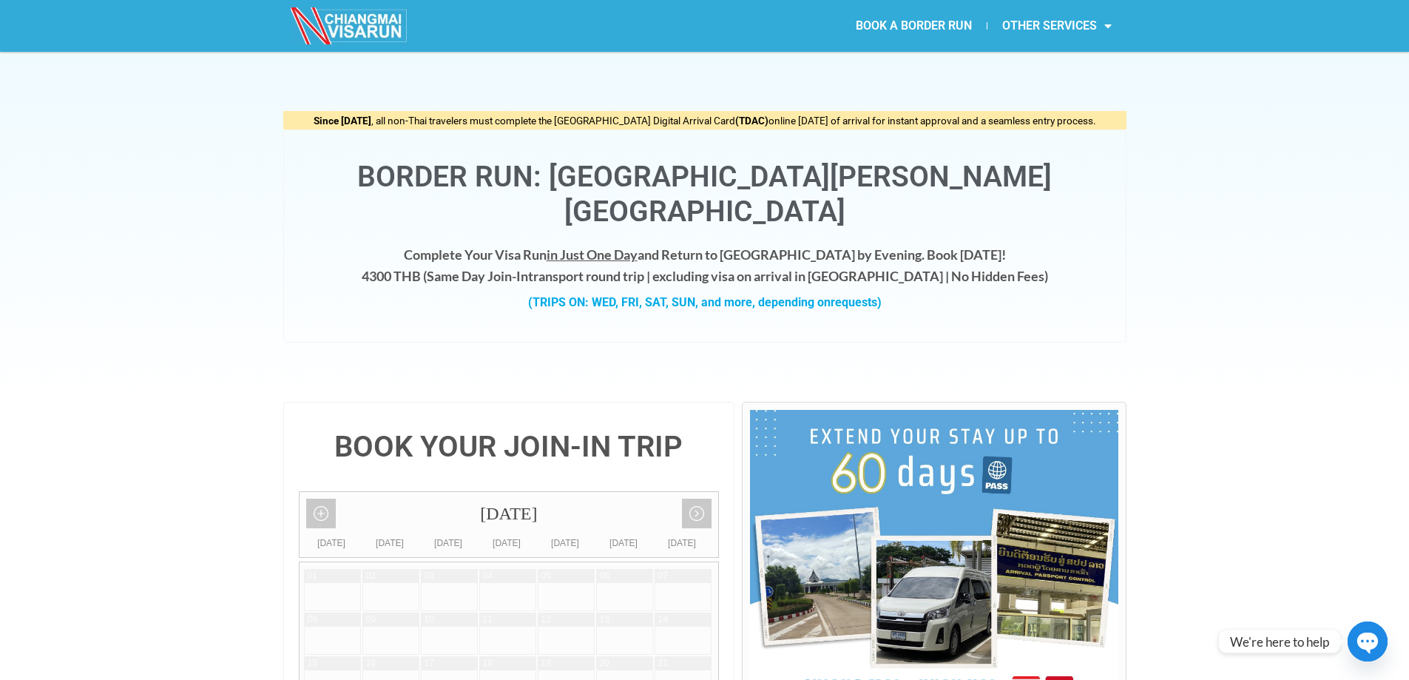  What do you see at coordinates (546, 663) in the screenshot?
I see `div: 19` at bounding box center [546, 663].